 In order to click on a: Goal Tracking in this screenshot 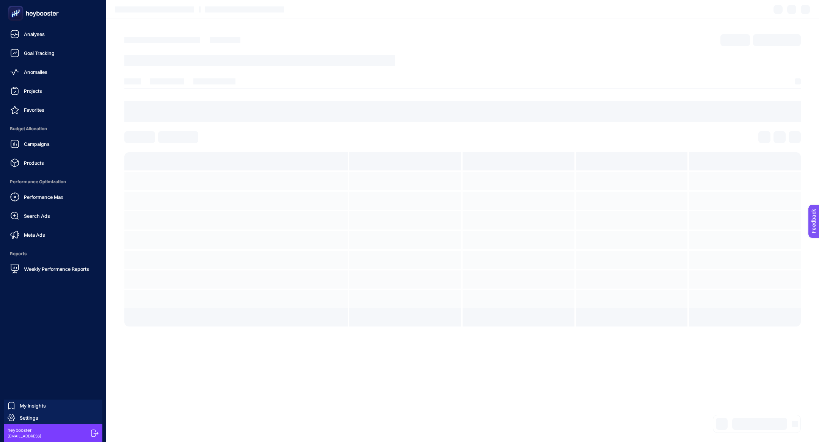, I will do `click(53, 53)`.